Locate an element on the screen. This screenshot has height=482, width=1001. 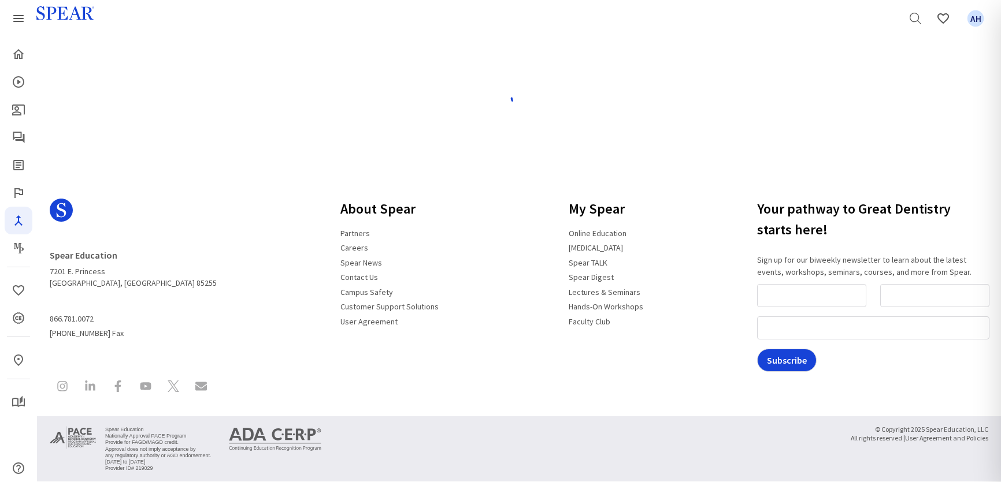
a: Spear Talk is located at coordinates (18, 138).